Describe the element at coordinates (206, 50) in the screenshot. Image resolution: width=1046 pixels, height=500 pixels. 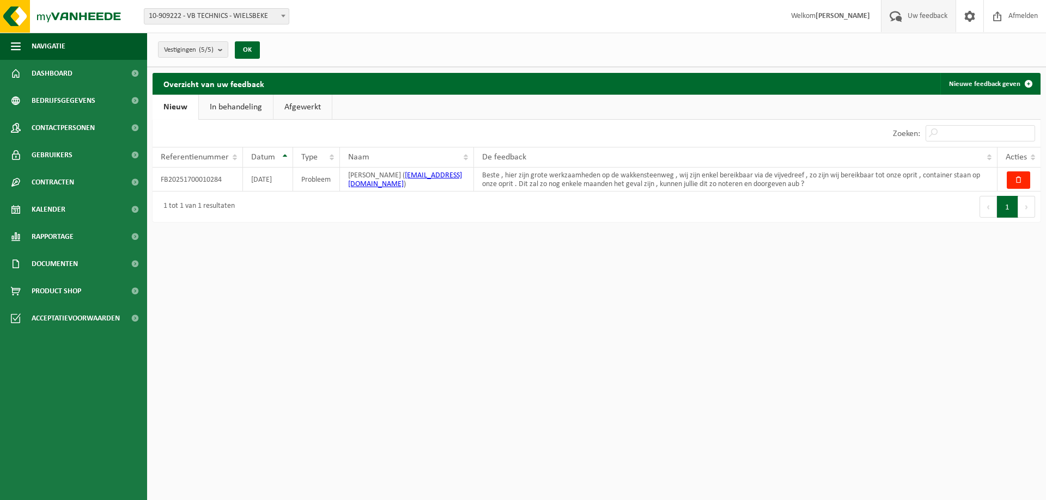
I see `count: (5/5)` at that location.